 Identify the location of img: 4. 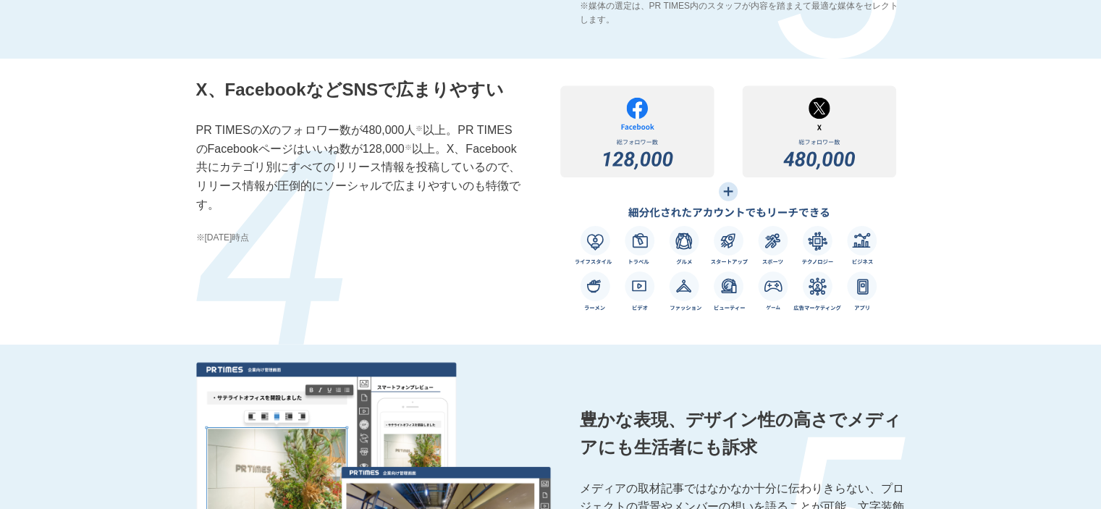
(269, 247).